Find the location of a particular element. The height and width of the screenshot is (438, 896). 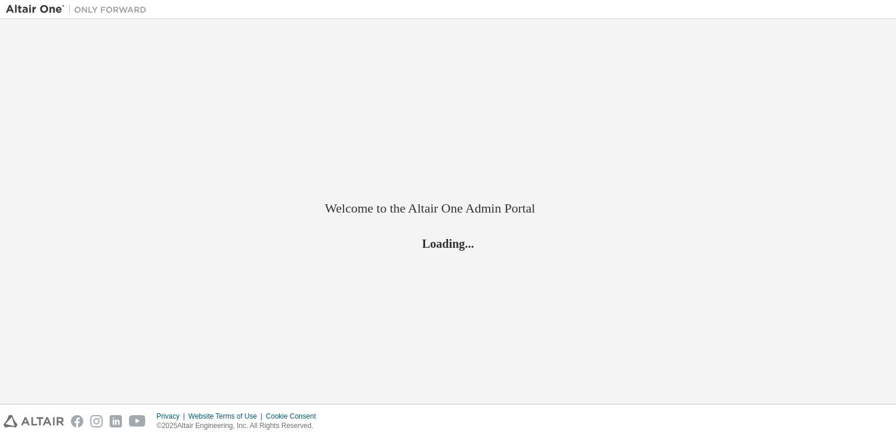

img: facebook.svg is located at coordinates (77, 421).